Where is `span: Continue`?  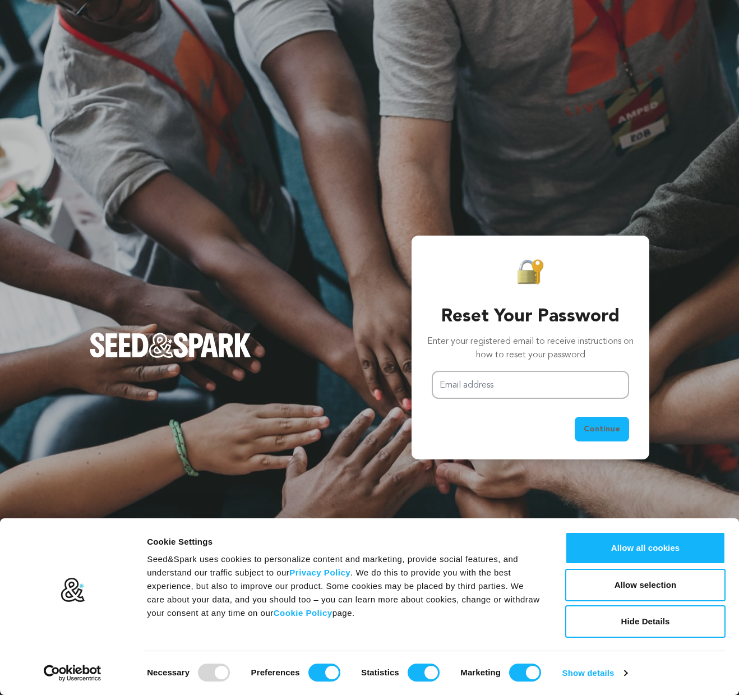
span: Continue is located at coordinates (602, 429).